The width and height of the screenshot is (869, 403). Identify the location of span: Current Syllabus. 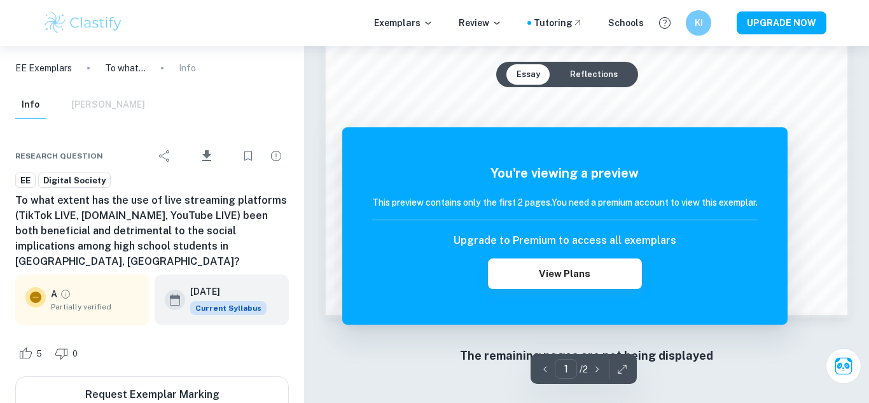
(228, 308).